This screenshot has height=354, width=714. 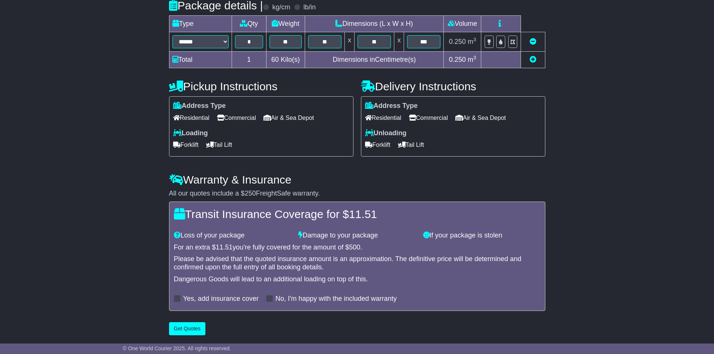 I want to click on h4: Delivery Instructions, so click(x=453, y=86).